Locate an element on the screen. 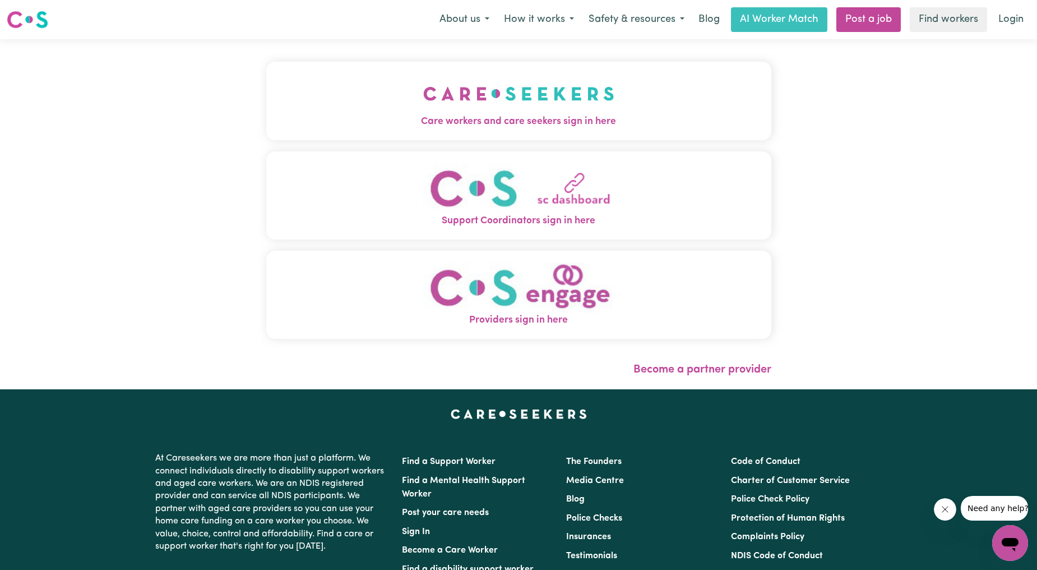  button: Support Coordinators sign in here is located at coordinates (519, 195).